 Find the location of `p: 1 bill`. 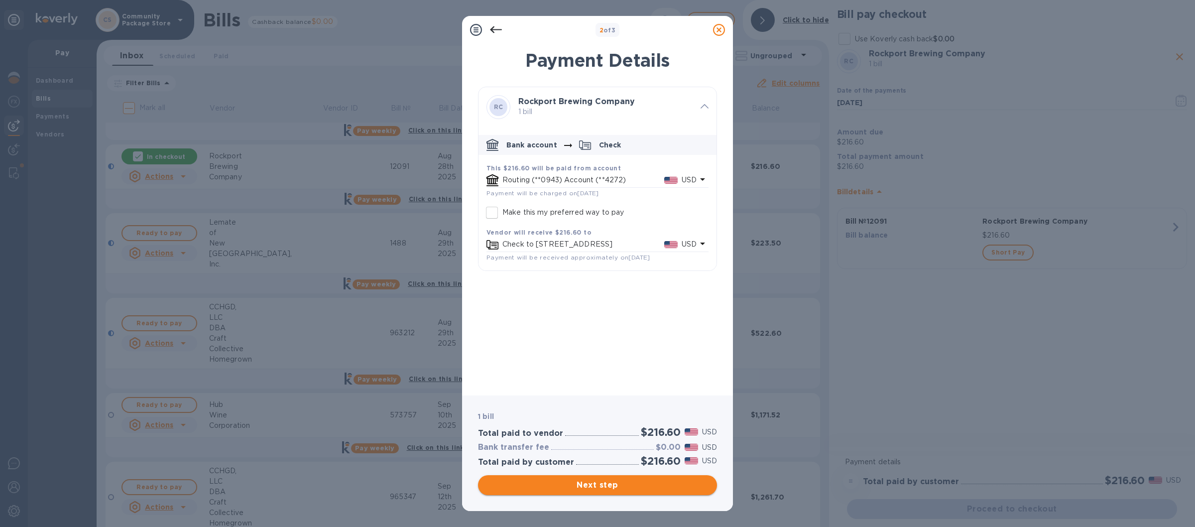

p: 1 bill is located at coordinates (606, 112).